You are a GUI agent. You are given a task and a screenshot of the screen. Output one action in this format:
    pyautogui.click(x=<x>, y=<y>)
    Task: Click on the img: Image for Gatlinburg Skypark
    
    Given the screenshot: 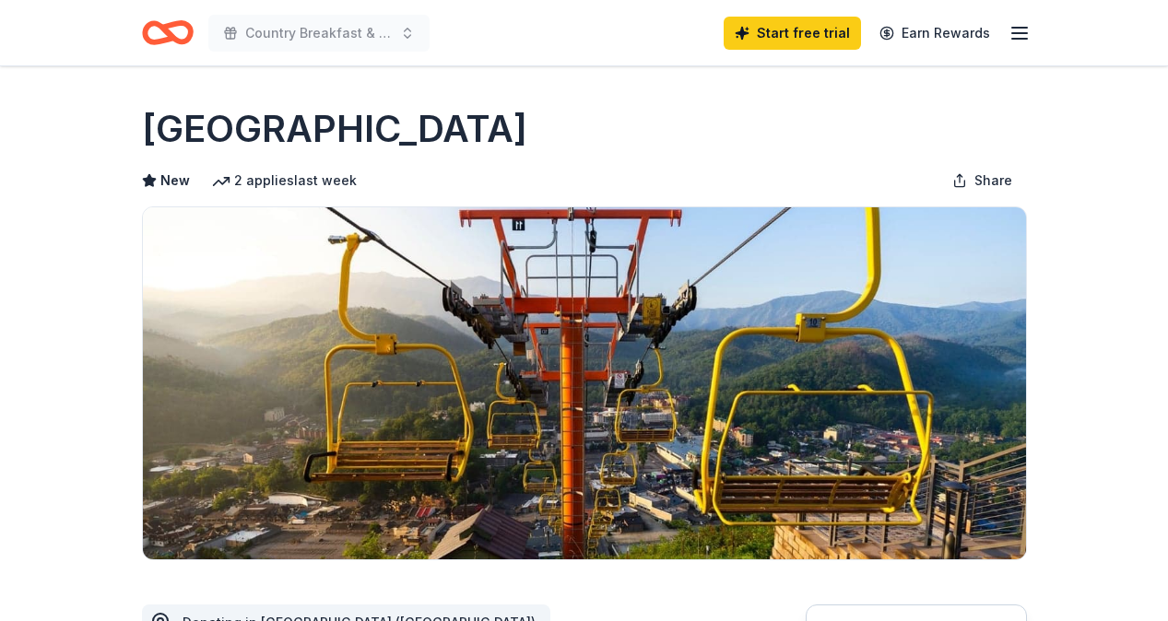 What is the action you would take?
    pyautogui.click(x=585, y=384)
    